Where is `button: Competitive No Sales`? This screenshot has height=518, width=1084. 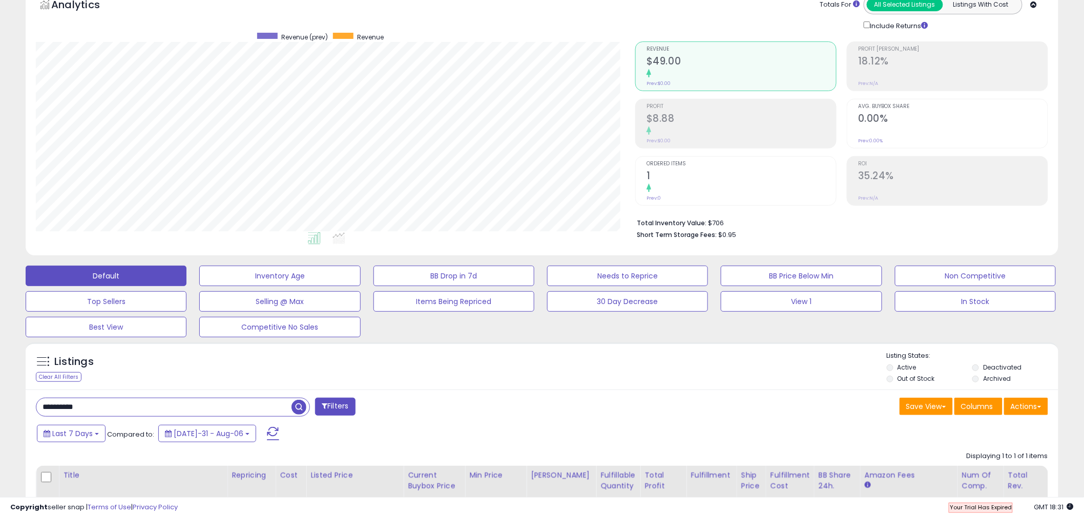 button: Competitive No Sales is located at coordinates (280, 327).